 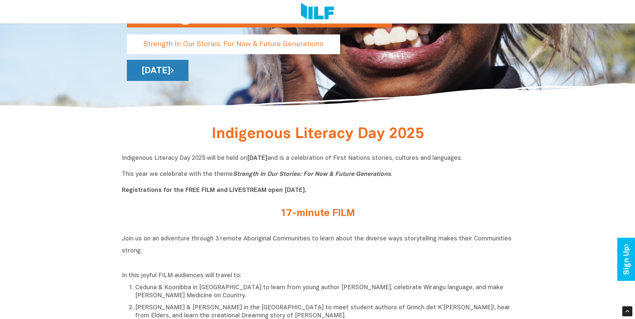 What do you see at coordinates (317, 213) in the screenshot?
I see `h2: 17-minute FILM` at bounding box center [317, 213].